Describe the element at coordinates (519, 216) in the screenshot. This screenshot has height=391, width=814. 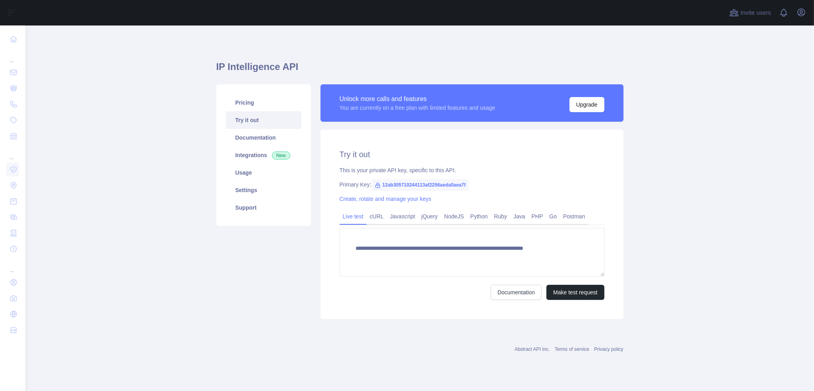
I see `a: Java` at that location.